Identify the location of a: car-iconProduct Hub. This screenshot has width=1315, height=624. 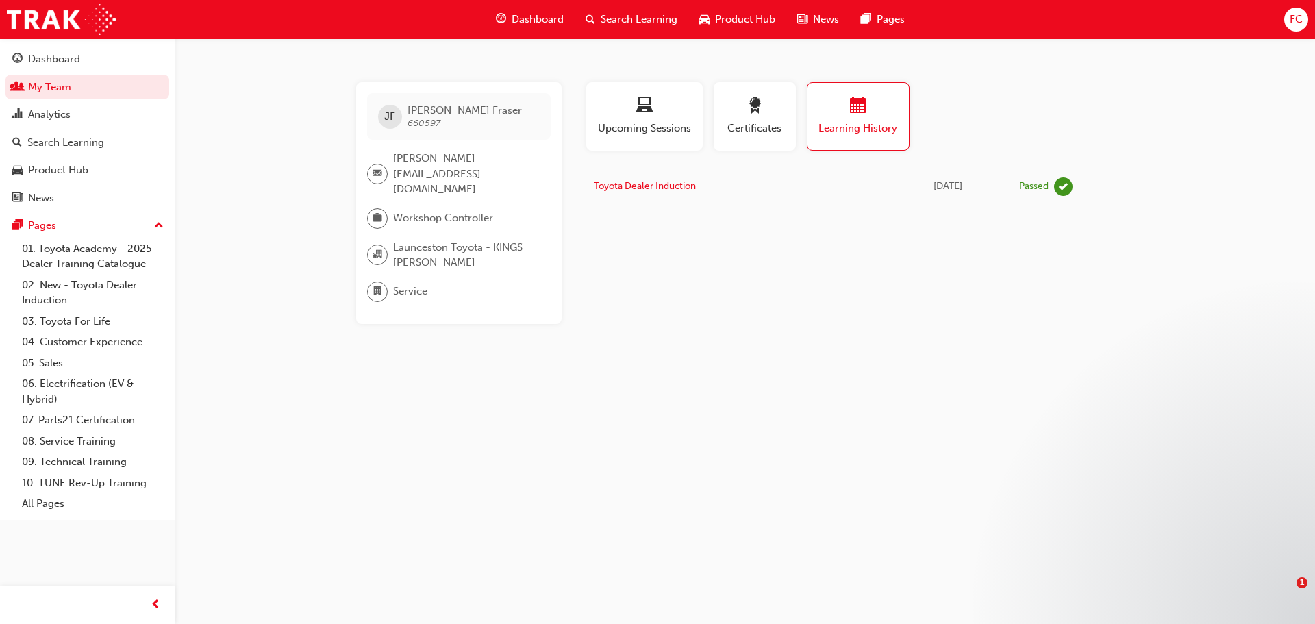
(737, 19).